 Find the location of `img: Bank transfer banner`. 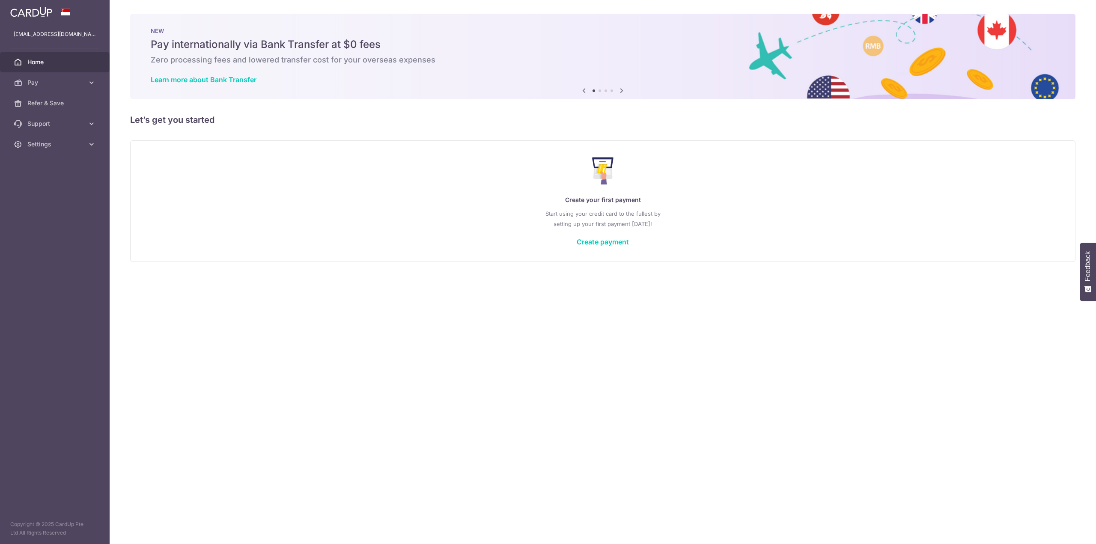

img: Bank transfer banner is located at coordinates (603, 57).